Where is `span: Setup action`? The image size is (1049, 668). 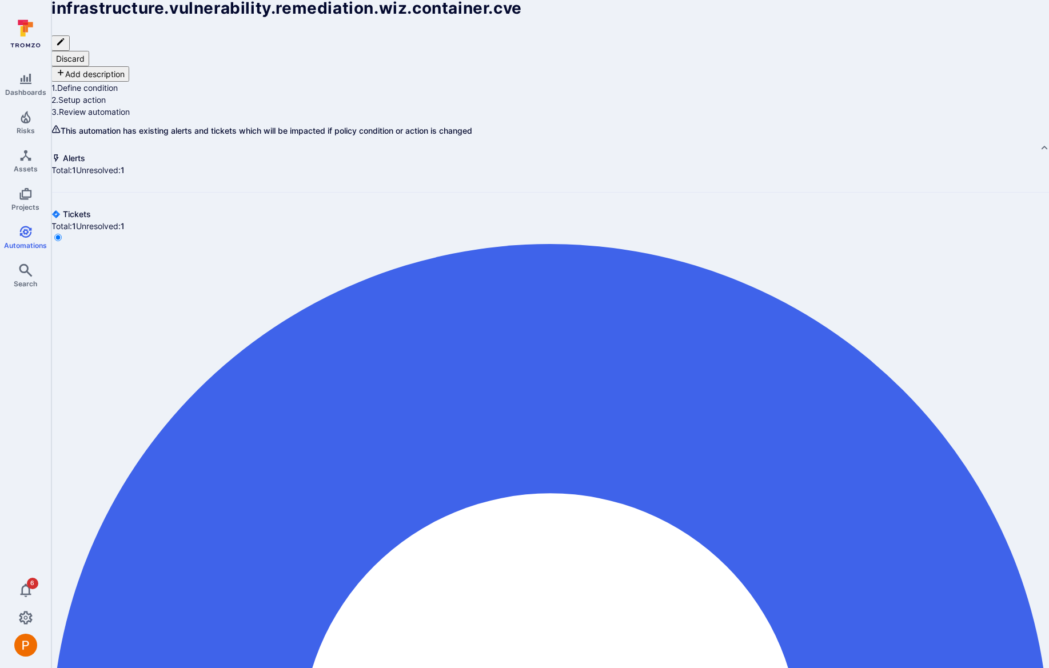
span: Setup action is located at coordinates (82, 99).